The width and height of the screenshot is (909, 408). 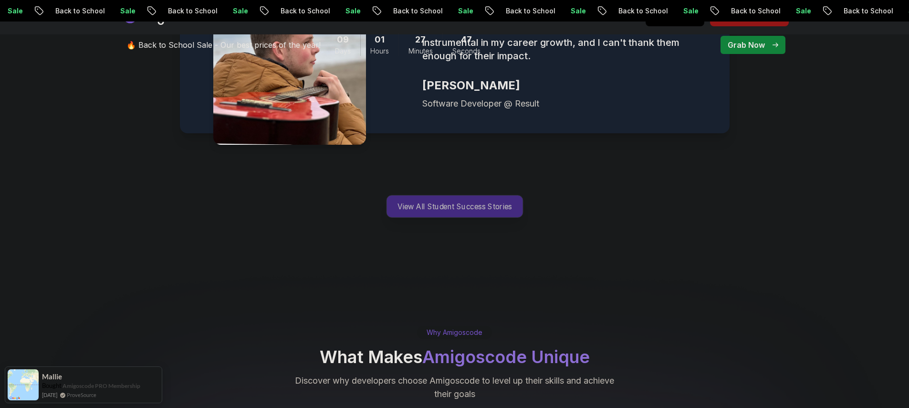 I want to click on span: 47 Seconds, so click(x=466, y=40).